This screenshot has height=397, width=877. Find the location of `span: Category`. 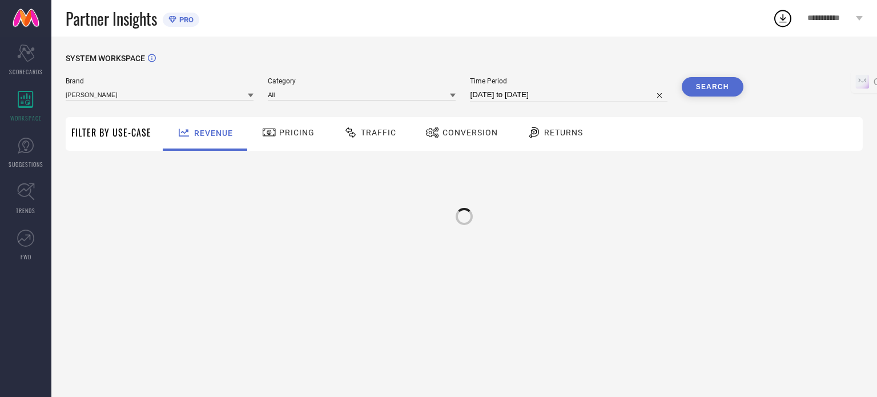

span: Category is located at coordinates (361, 81).